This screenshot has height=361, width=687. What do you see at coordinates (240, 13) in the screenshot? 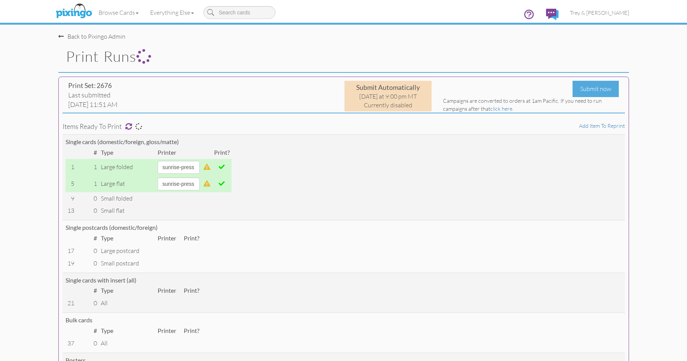
I see `input: Search cards` at bounding box center [240, 13].